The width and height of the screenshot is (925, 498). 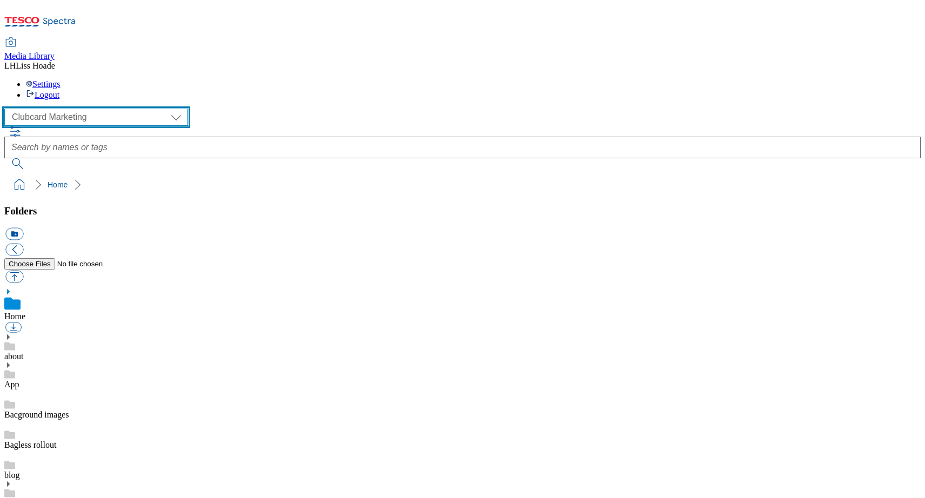 What do you see at coordinates (462, 211) in the screenshot?
I see `h3: Folders` at bounding box center [462, 211].